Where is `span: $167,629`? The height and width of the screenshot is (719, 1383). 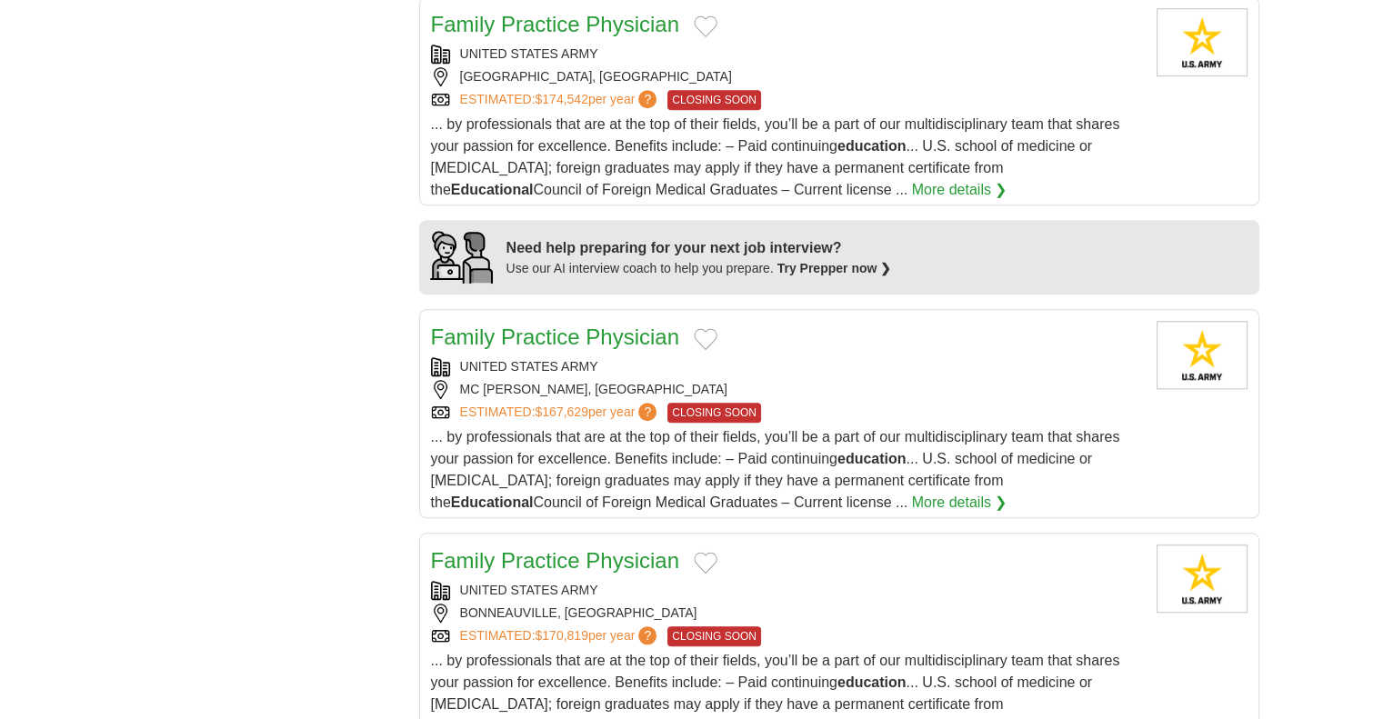 span: $167,629 is located at coordinates (561, 412).